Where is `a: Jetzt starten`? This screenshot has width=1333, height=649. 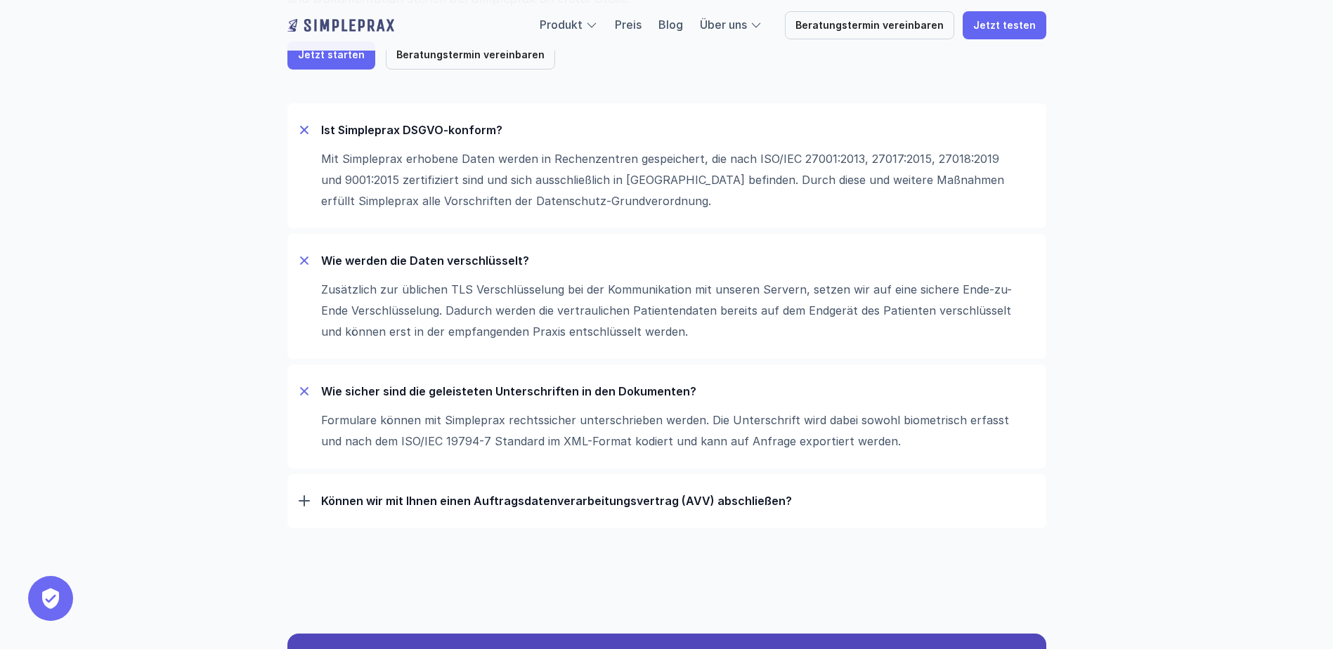
a: Jetzt starten is located at coordinates (331, 56).